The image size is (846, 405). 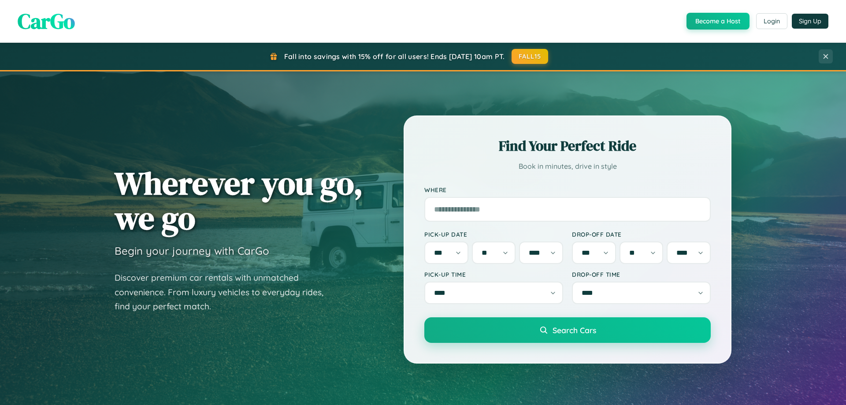 What do you see at coordinates (772, 21) in the screenshot?
I see `button: Login` at bounding box center [772, 21].